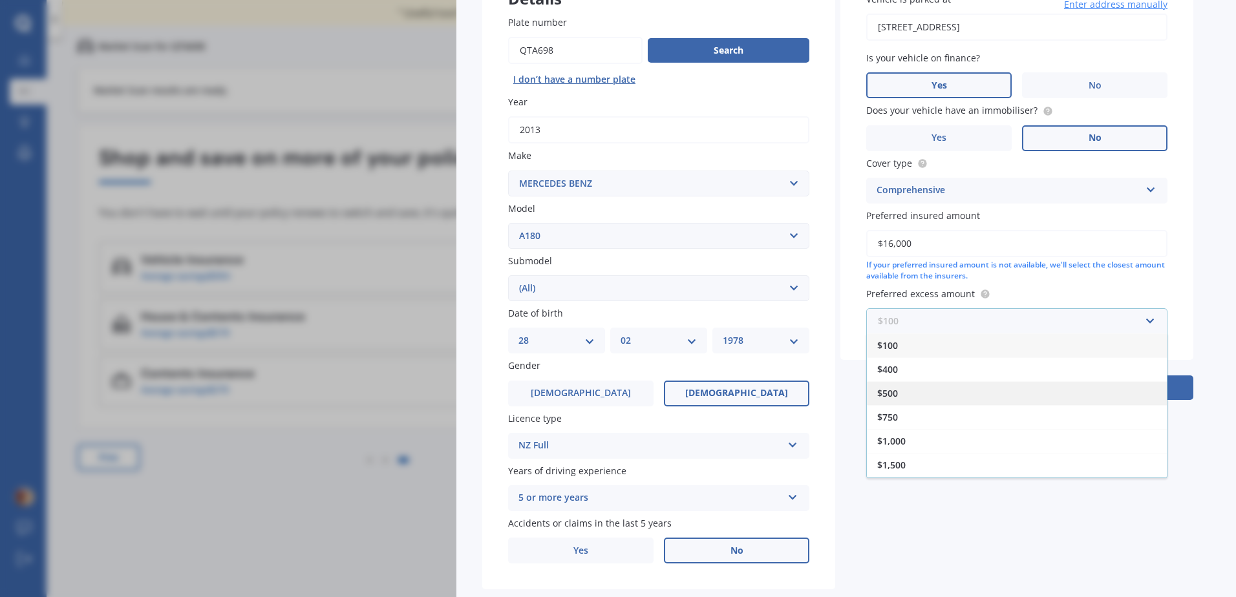 Image resolution: width=1236 pixels, height=597 pixels. Describe the element at coordinates (1017, 271) in the screenshot. I see `div: If your preferred insured amount is not available, we'll select the closest amount available from...` at that location.